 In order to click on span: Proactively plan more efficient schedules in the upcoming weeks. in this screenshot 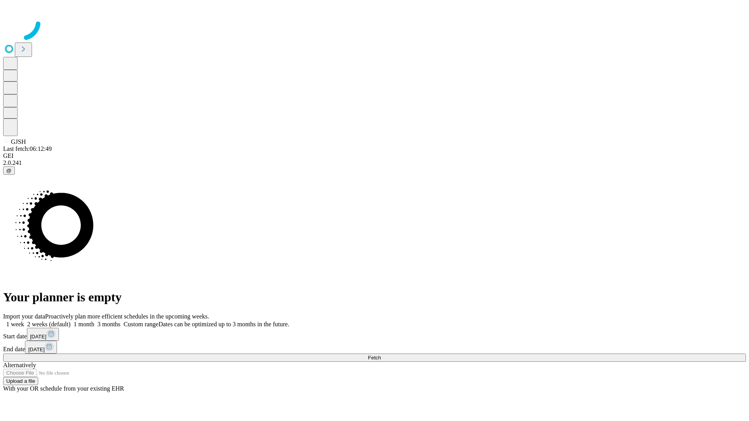, I will do `click(127, 316)`.